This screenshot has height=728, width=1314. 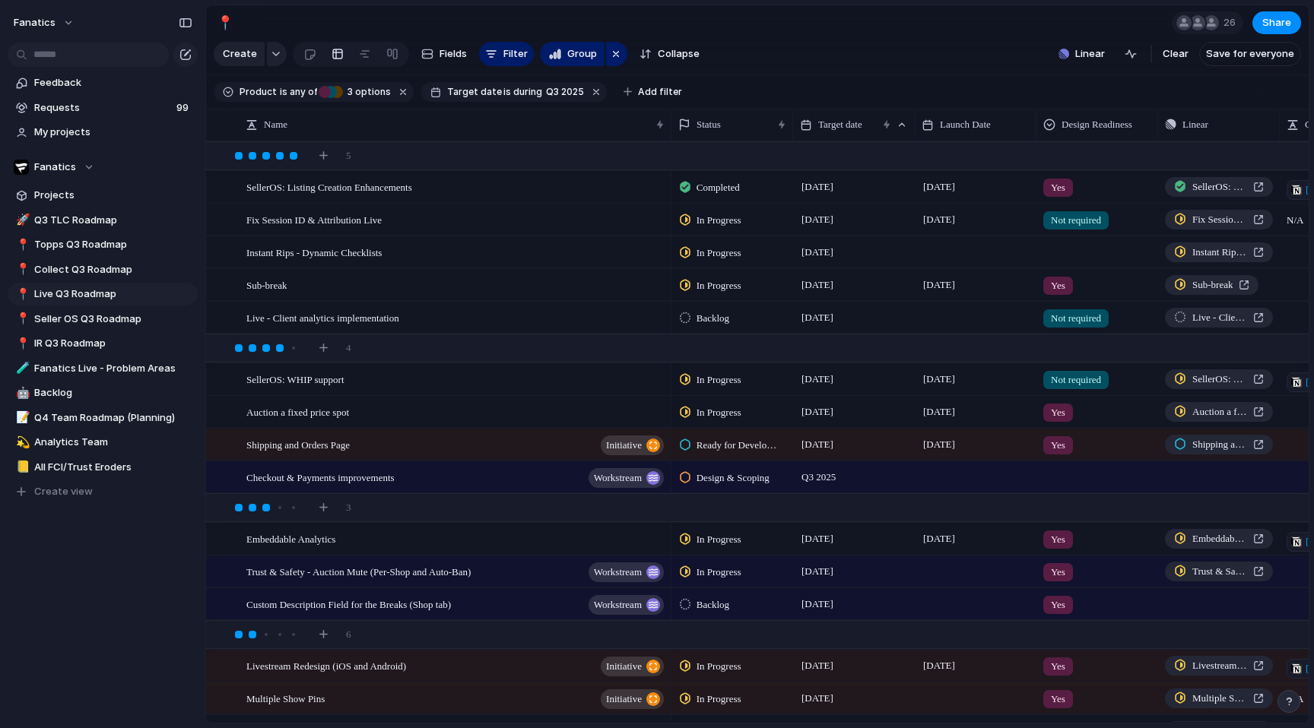 What do you see at coordinates (103, 418) in the screenshot?
I see `a: 📝Q4 Team Roadmap (Planning)` at bounding box center [103, 418].